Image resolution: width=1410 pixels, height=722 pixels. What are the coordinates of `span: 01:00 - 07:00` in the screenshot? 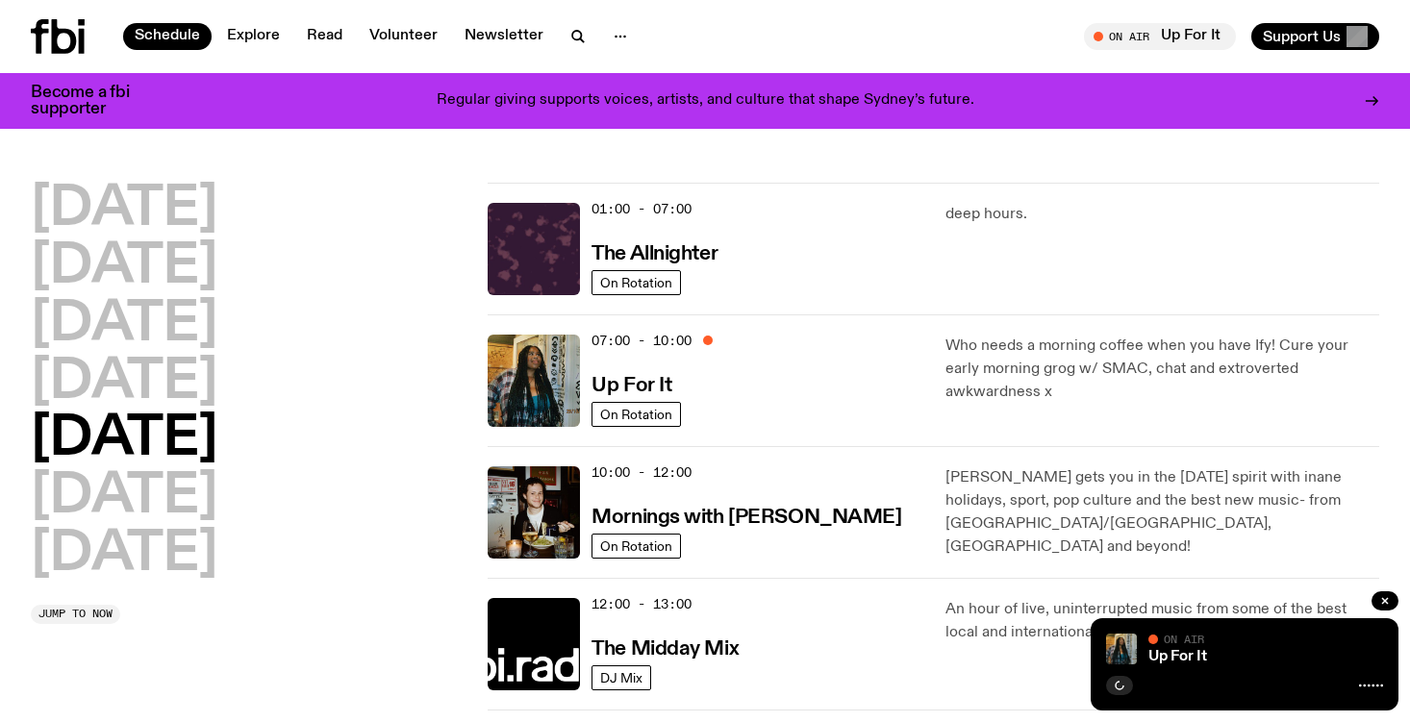 It's located at (641, 209).